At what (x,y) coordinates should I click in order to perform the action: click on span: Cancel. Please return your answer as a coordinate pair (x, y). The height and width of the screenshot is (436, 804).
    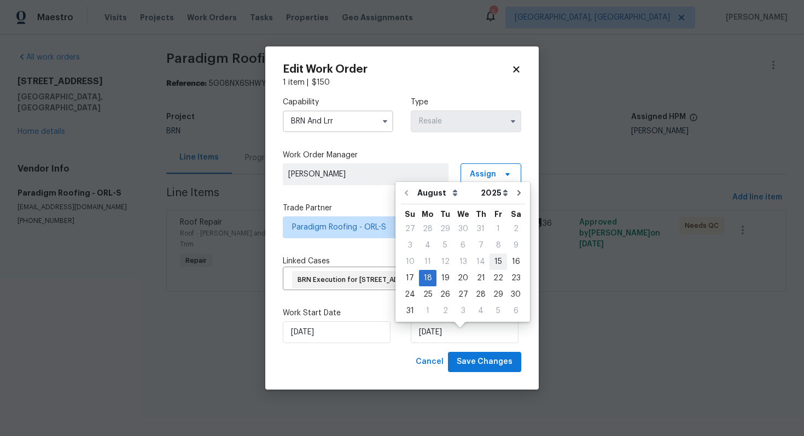
    Looking at the image, I should click on (429, 362).